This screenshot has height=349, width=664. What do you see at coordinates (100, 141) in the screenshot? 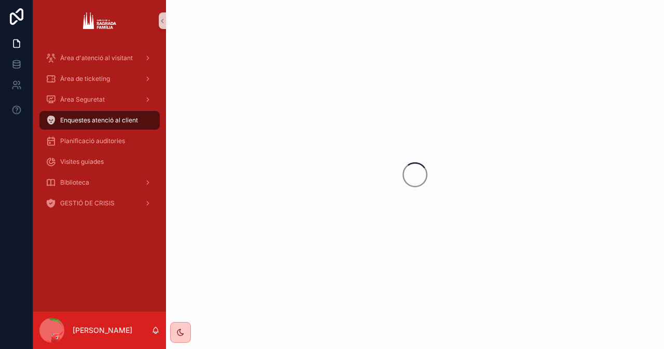
I see `a: Planificació auditories` at bounding box center [100, 141].